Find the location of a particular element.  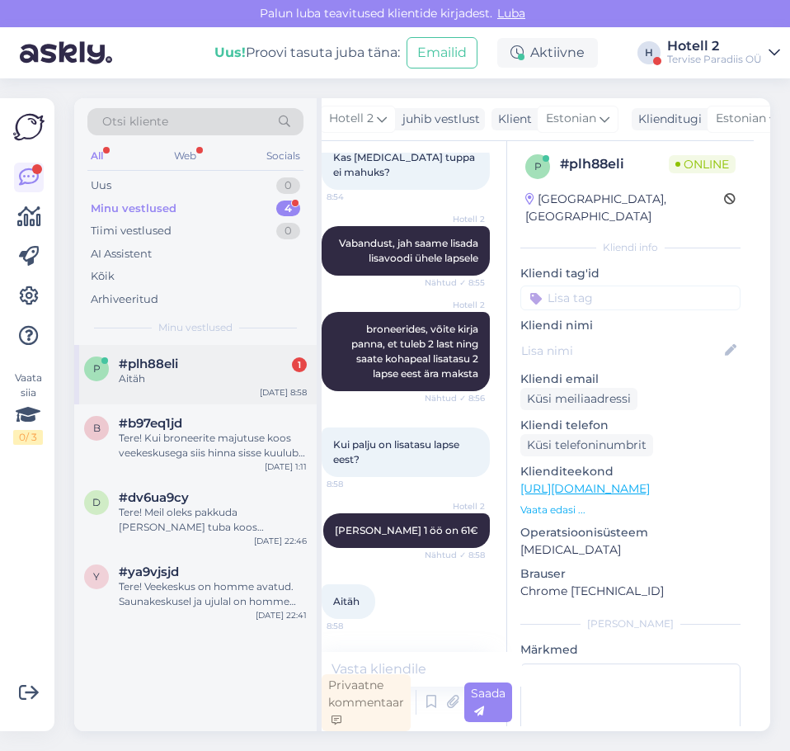

p: Kliendi tag'id is located at coordinates (630, 273).